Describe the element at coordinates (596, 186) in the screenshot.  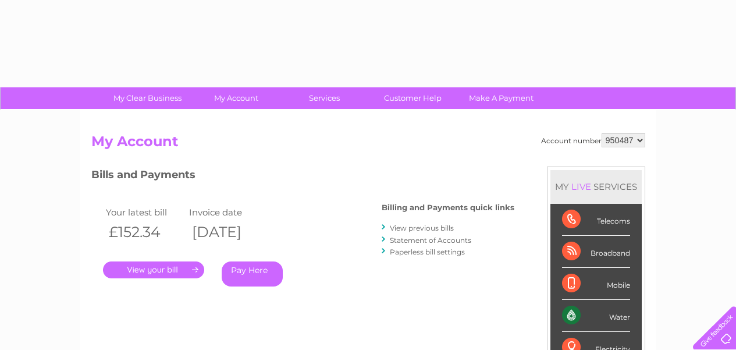
I see `div: MY SERVICES` at that location.